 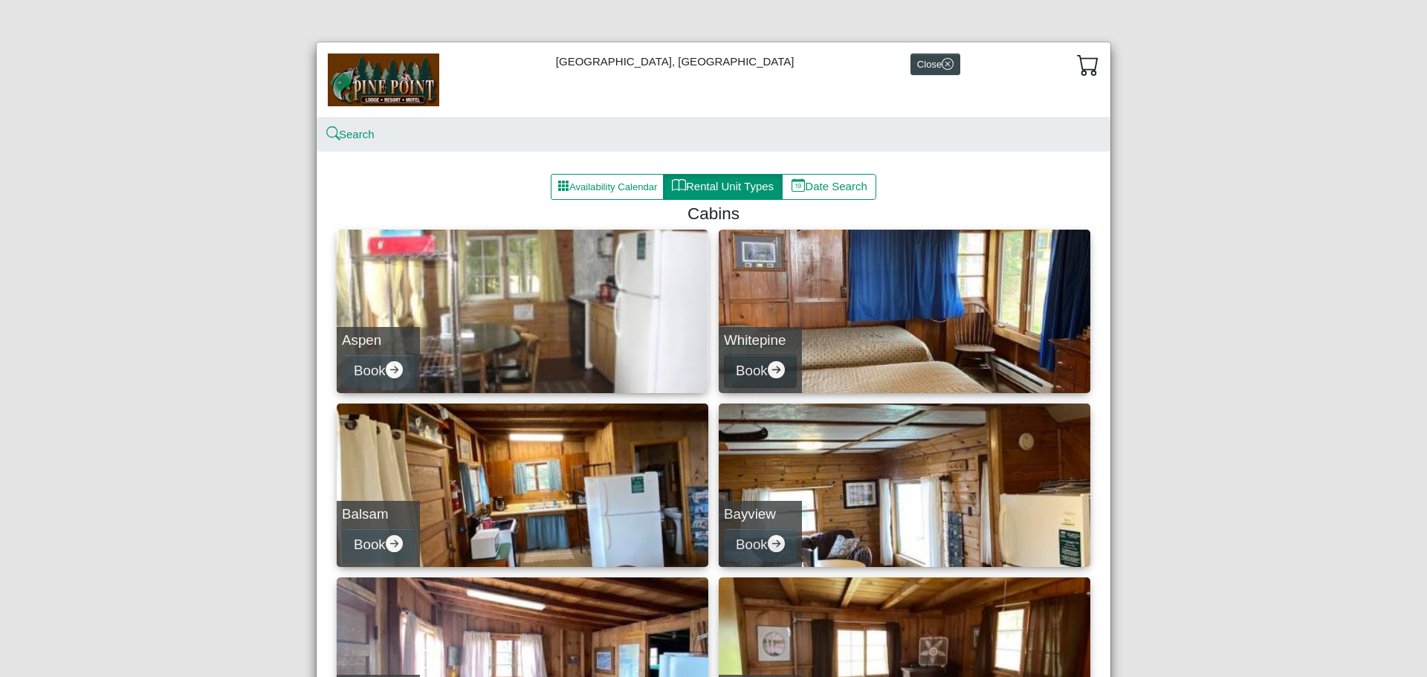 What do you see at coordinates (798, 185) in the screenshot?
I see `svg: calendar date` at bounding box center [798, 185].